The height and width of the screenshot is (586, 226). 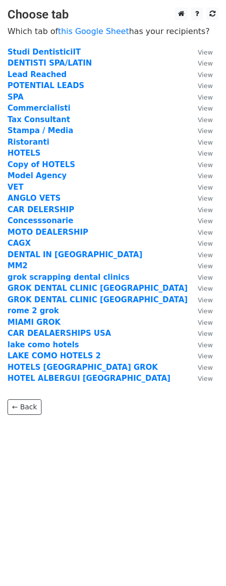 What do you see at coordinates (43, 345) in the screenshot?
I see `strong: lake como hotels` at bounding box center [43, 345].